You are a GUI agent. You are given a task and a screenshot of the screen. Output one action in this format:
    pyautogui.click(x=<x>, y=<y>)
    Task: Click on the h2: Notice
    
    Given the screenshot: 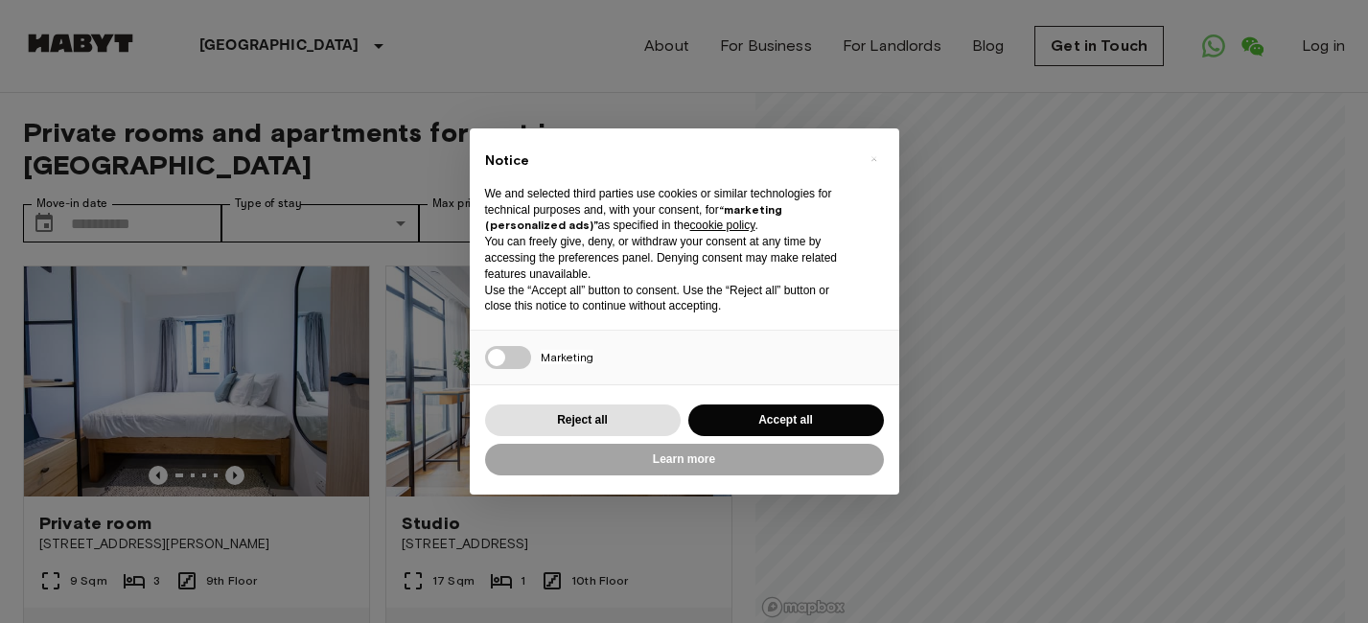 What is the action you would take?
    pyautogui.click(x=669, y=161)
    